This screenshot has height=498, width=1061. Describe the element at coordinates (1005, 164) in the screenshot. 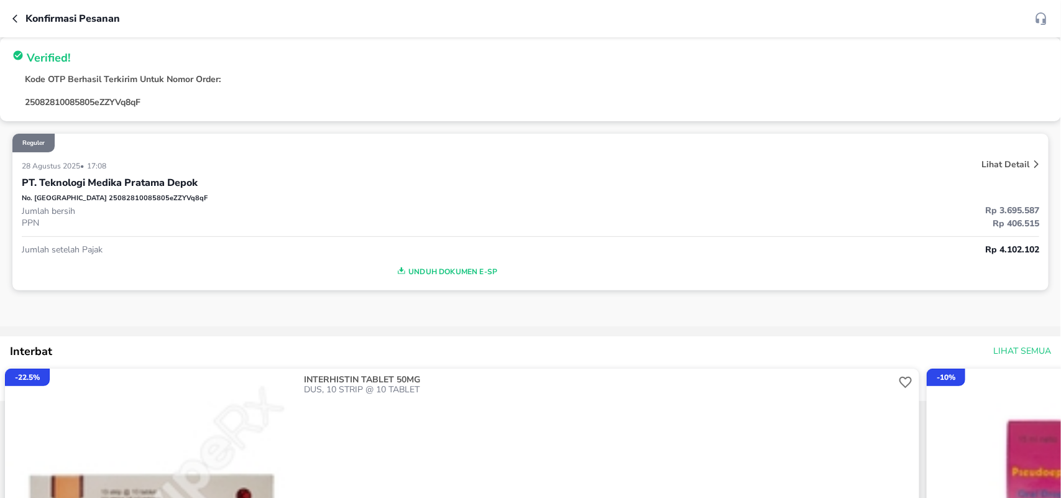

I see `p: Lihat Detail` at that location.